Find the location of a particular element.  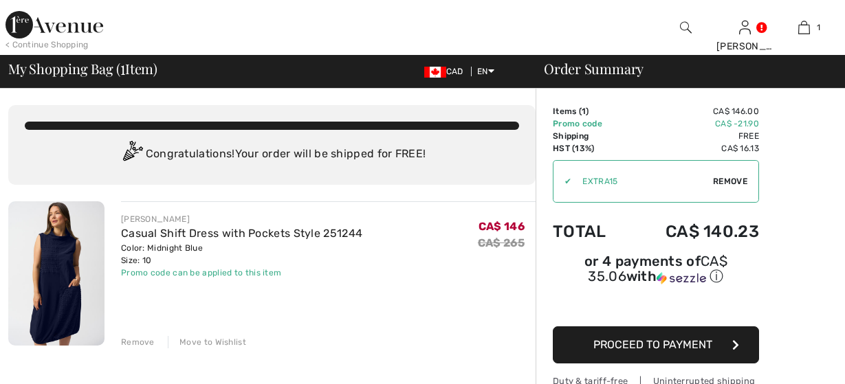

a: Casual Shift Dress with Pockets Style 251244 is located at coordinates (241, 233).